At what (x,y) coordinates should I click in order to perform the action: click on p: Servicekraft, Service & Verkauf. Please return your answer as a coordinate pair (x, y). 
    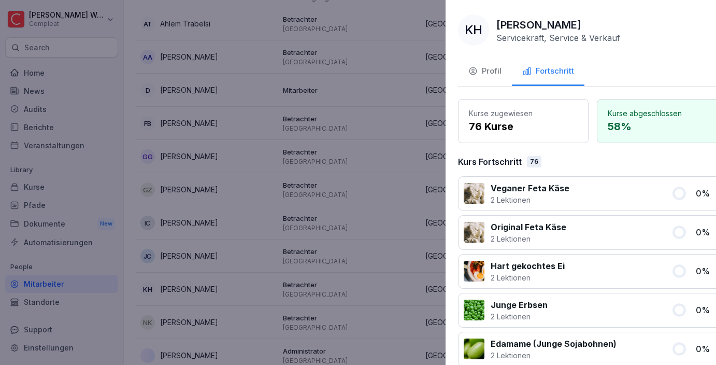
    Looking at the image, I should click on (558, 38).